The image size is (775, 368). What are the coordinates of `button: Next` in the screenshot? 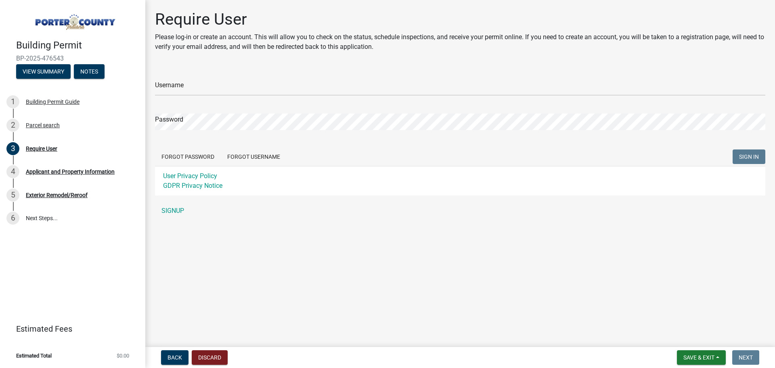 It's located at (746, 357).